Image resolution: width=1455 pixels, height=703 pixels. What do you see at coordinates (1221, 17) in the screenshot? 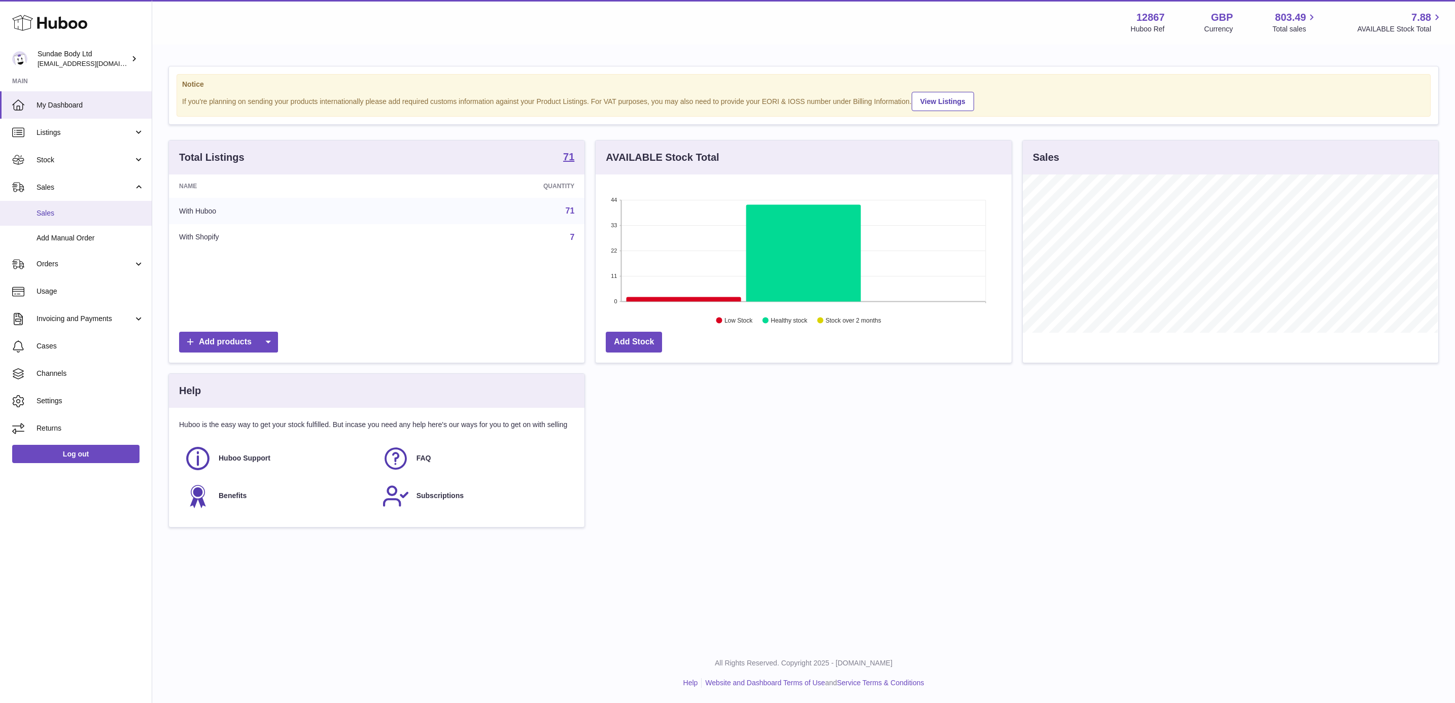
I see `strong: GBP` at bounding box center [1221, 17].